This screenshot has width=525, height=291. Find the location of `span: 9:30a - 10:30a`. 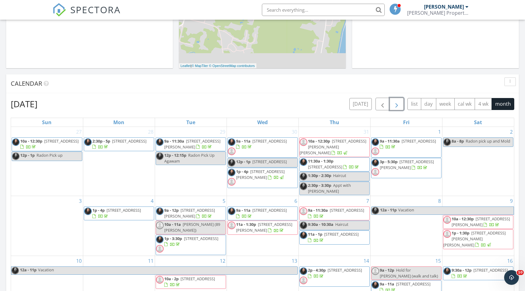

span: 9:30a - 10:30a is located at coordinates (321, 224).